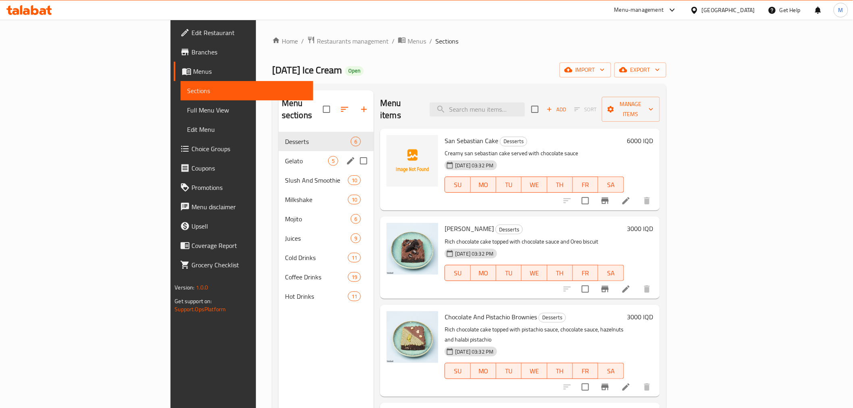 The height and width of the screenshot is (408, 853). Describe the element at coordinates (841, 10) in the screenshot. I see `span: M` at that location.